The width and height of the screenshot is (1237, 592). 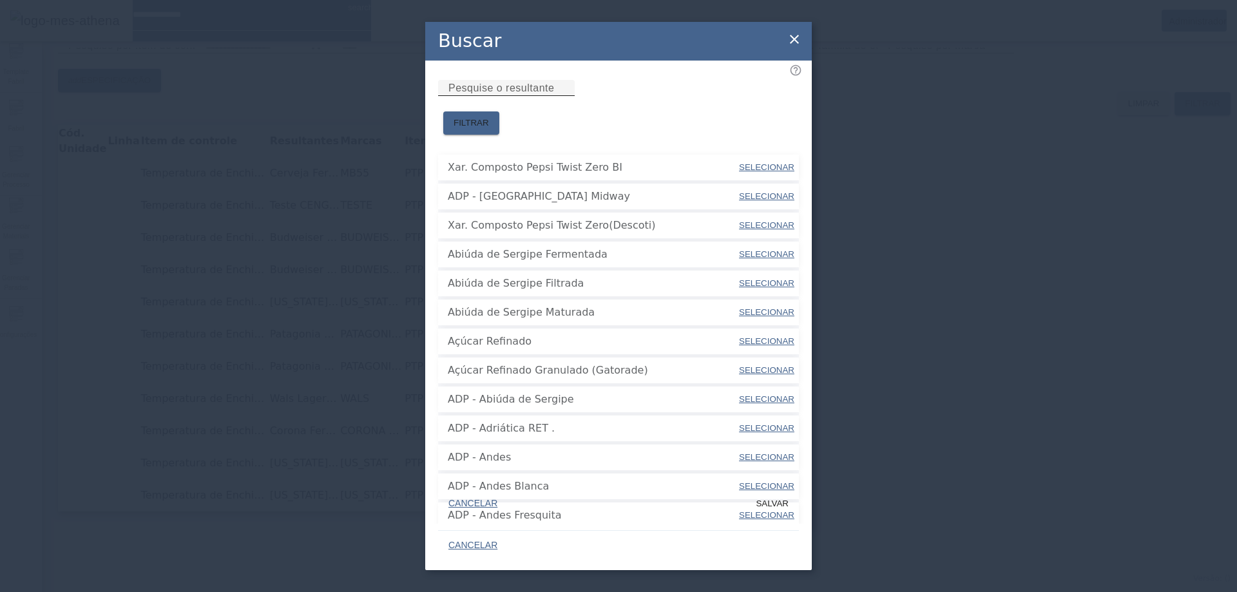 I want to click on span: SALVAR, so click(x=772, y=504).